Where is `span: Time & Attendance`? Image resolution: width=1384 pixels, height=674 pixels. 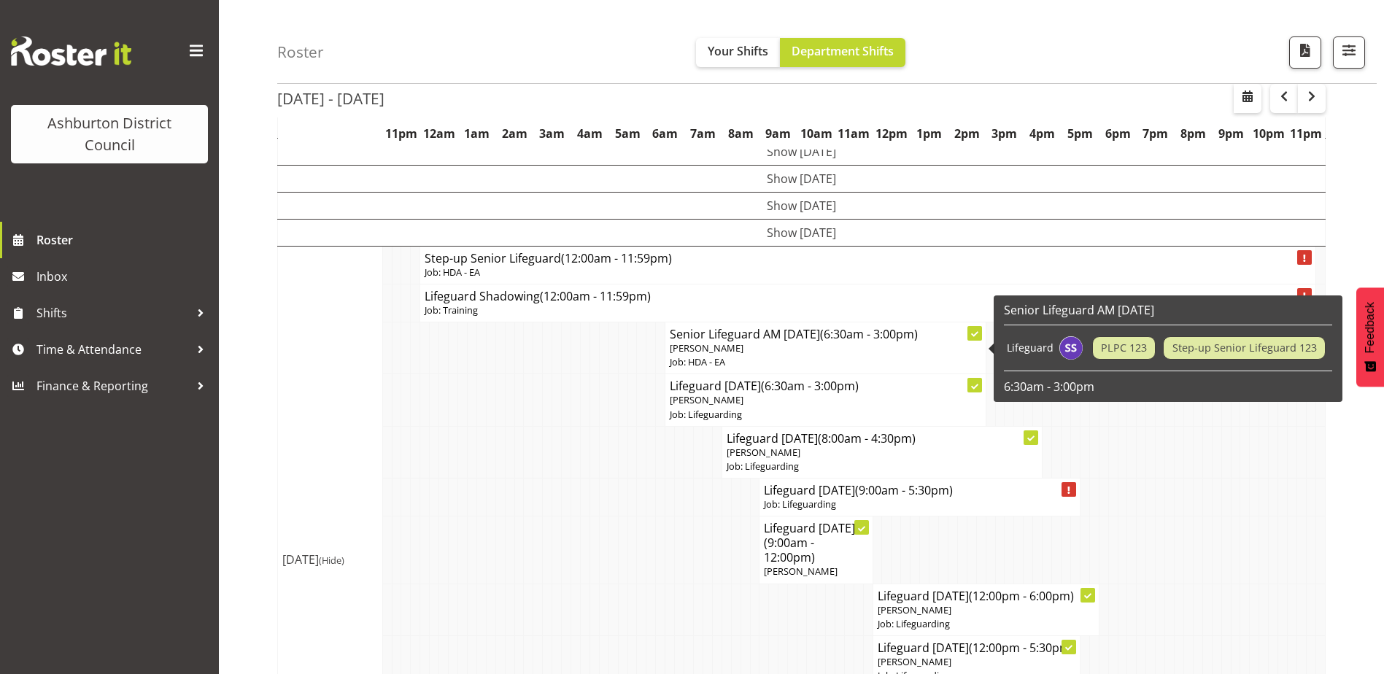 span: Time & Attendance is located at coordinates (113, 350).